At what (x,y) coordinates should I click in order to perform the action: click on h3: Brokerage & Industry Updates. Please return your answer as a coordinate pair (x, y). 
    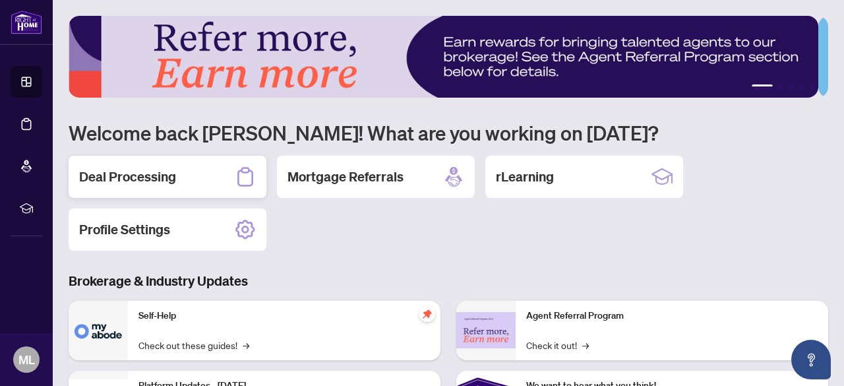
    Looking at the image, I should click on (449, 281).